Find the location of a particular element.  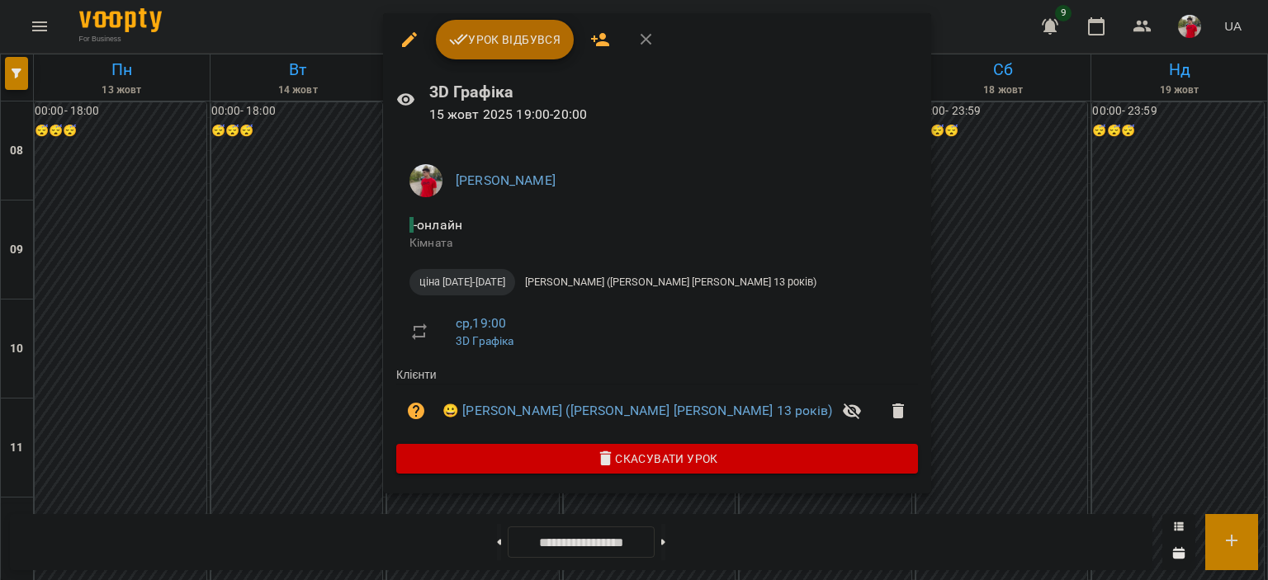

span: Урок відбувся is located at coordinates (505, 40).